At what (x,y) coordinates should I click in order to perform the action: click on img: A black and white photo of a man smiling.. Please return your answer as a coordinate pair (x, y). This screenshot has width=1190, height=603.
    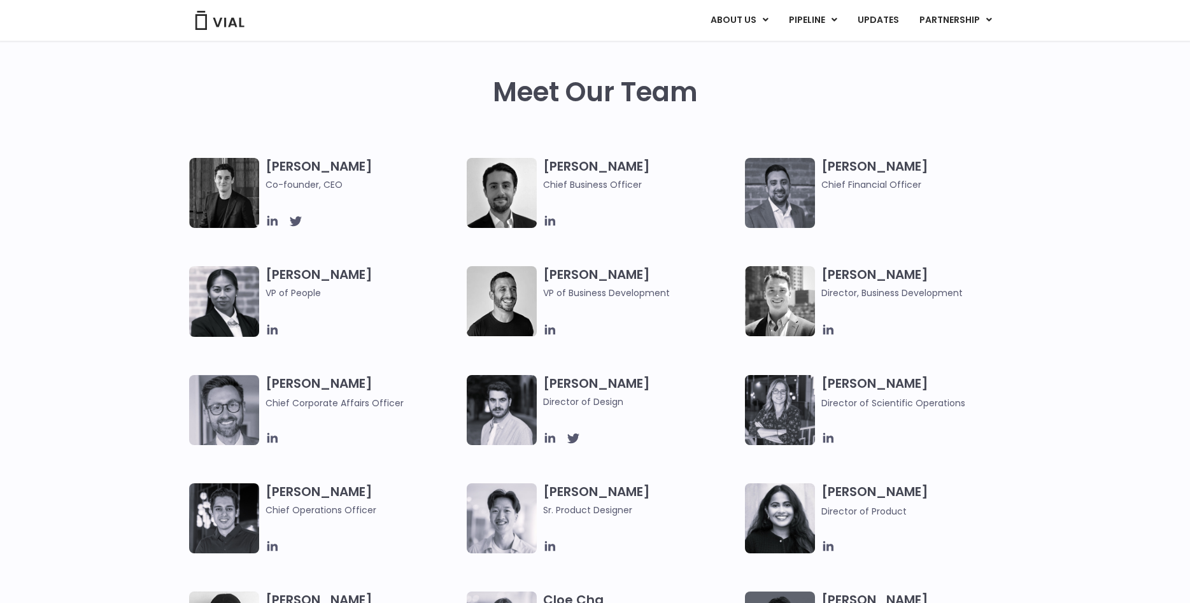
    Looking at the image, I should click on (502, 301).